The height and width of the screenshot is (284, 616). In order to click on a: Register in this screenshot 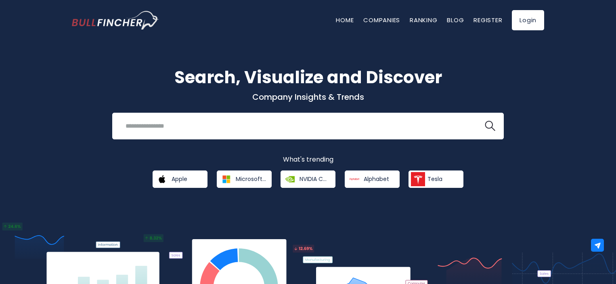, I will do `click(487, 20)`.